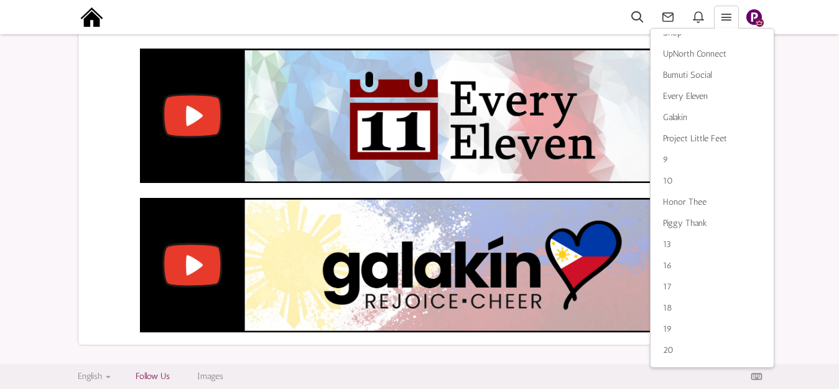  I want to click on a: 16, so click(712, 265).